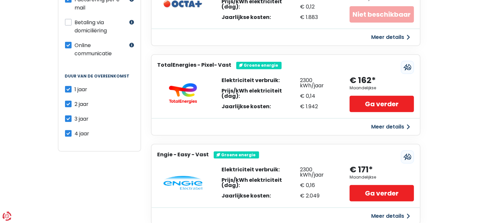 This screenshot has width=478, height=223. I want to click on span: 2 jaar, so click(82, 104).